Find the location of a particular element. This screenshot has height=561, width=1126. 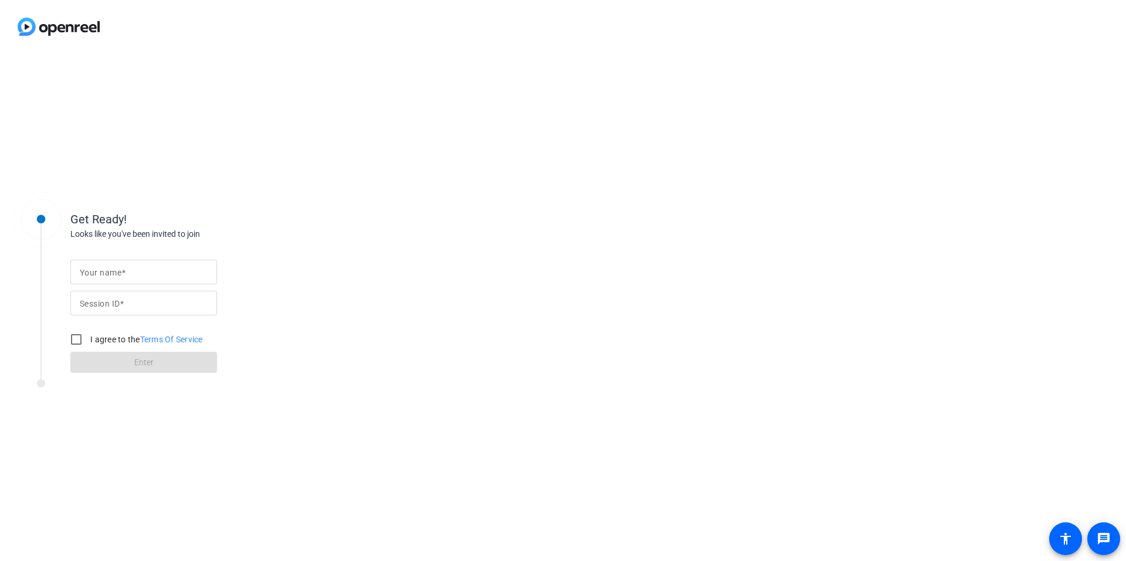

mat-label: Session ID is located at coordinates (100, 304).